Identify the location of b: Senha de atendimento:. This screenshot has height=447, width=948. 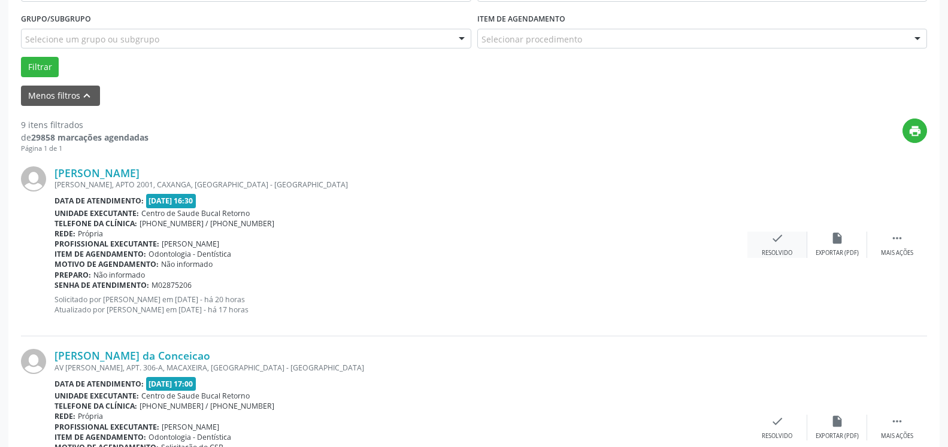
(102, 285).